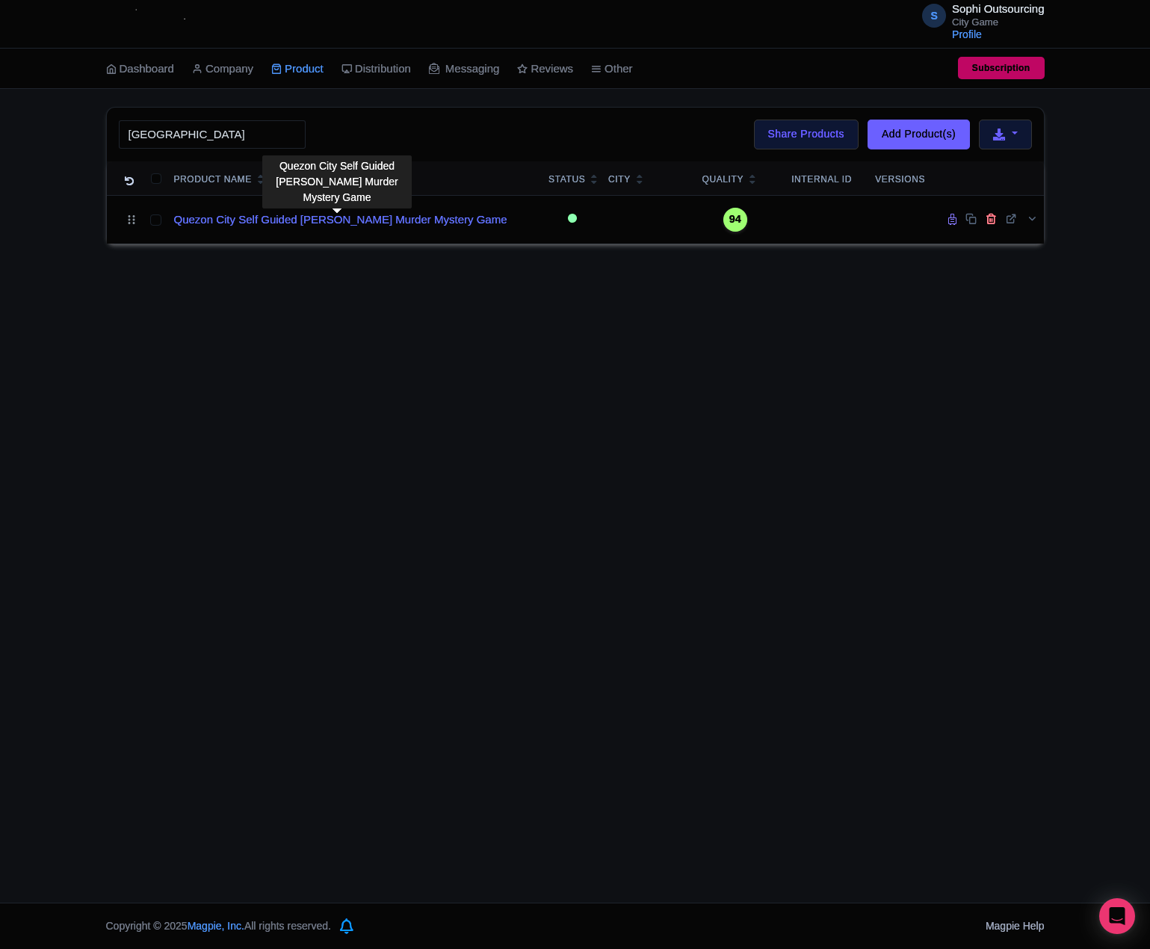 The image size is (1150, 949). What do you see at coordinates (612, 69) in the screenshot?
I see `a: Other` at bounding box center [612, 69].